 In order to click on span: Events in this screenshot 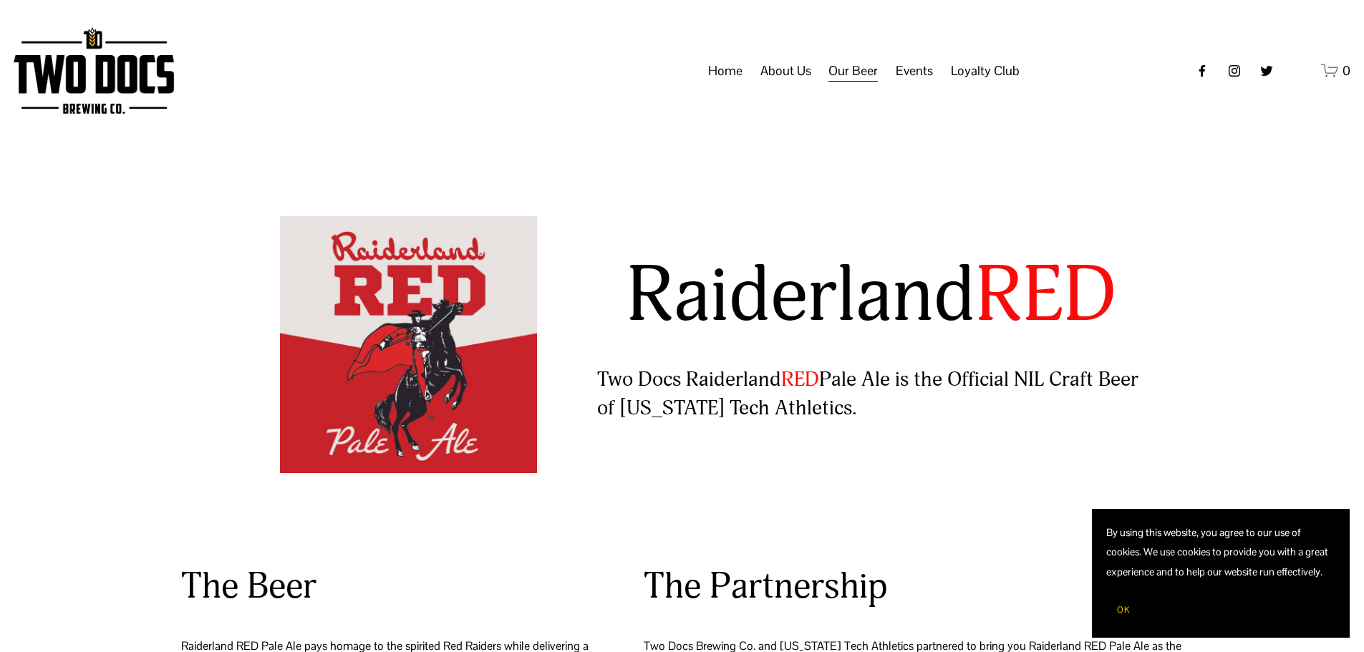, I will do `click(914, 71)`.